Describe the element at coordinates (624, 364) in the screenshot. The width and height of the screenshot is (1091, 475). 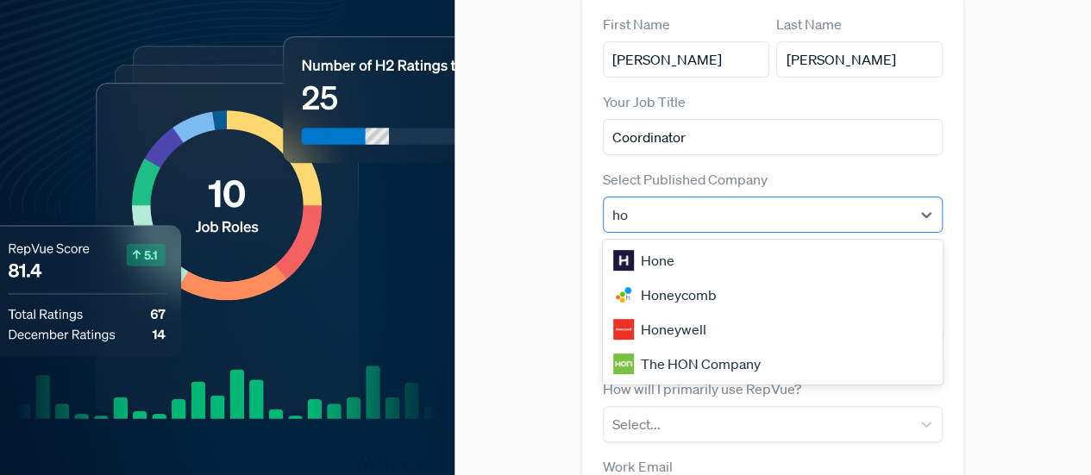
I see `img: The HON Company` at that location.